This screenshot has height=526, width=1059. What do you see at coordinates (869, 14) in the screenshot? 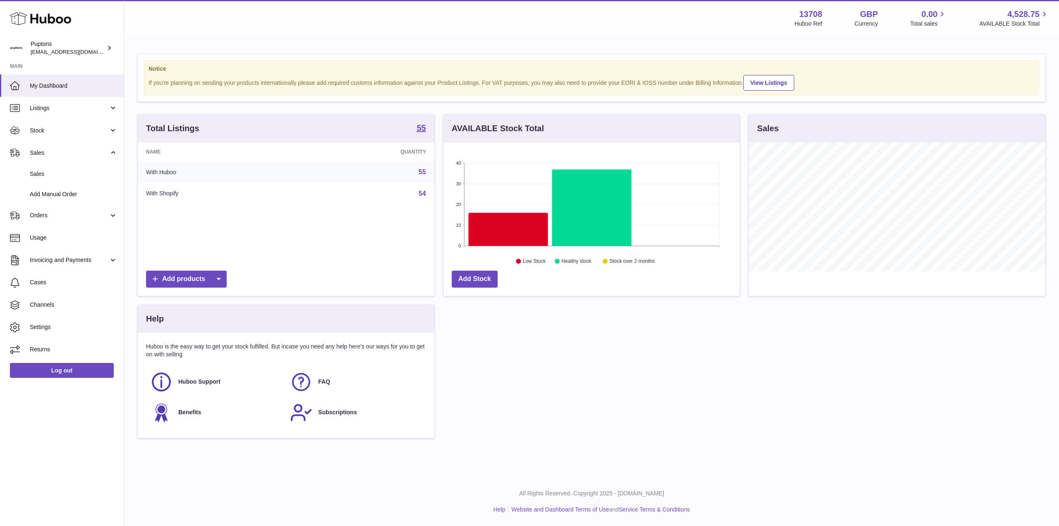
I see `strong: GBP` at bounding box center [869, 14].